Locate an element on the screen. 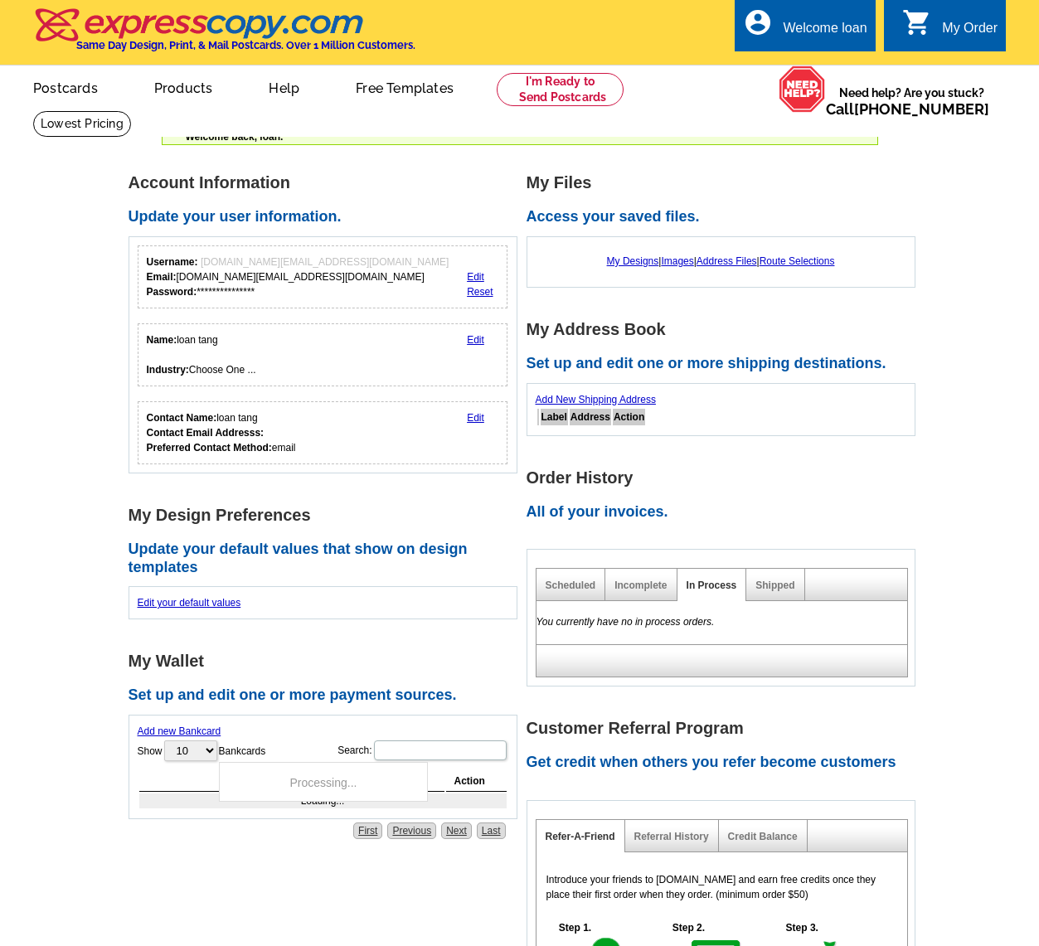 The image size is (1039, 946). th: Address is located at coordinates (590, 417).